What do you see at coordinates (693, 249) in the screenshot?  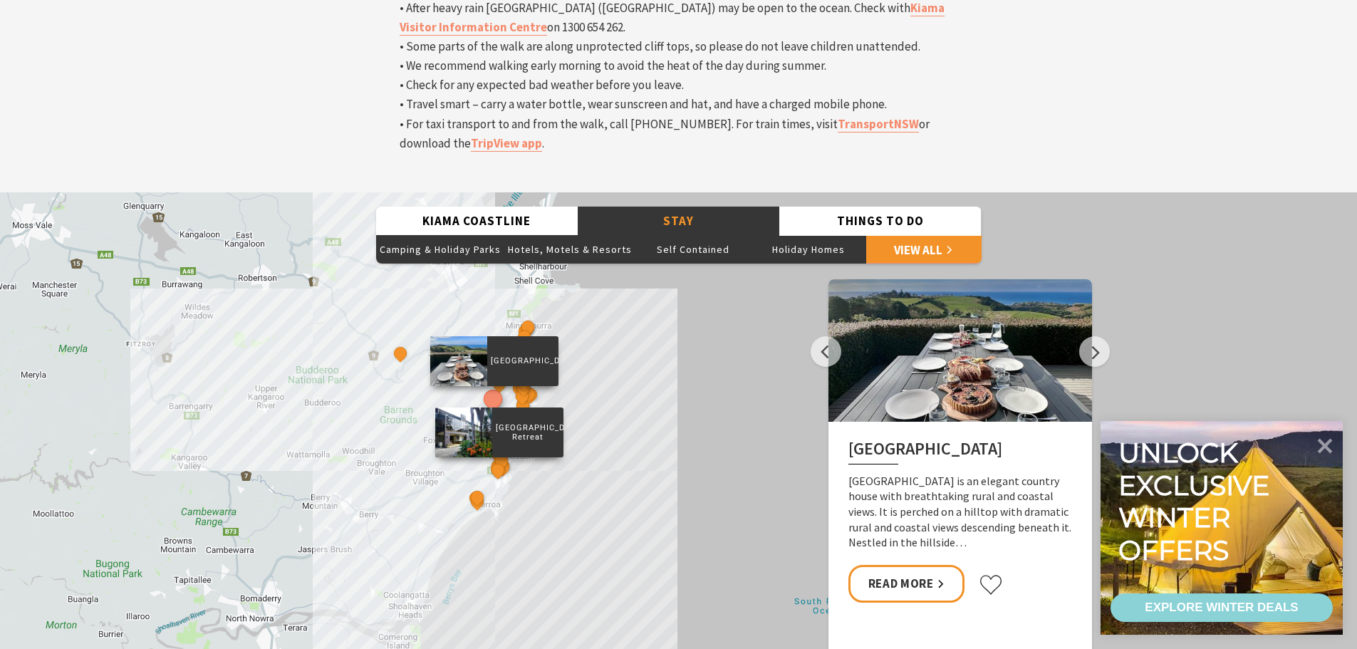 I see `button: Self Contained` at bounding box center [693, 249].